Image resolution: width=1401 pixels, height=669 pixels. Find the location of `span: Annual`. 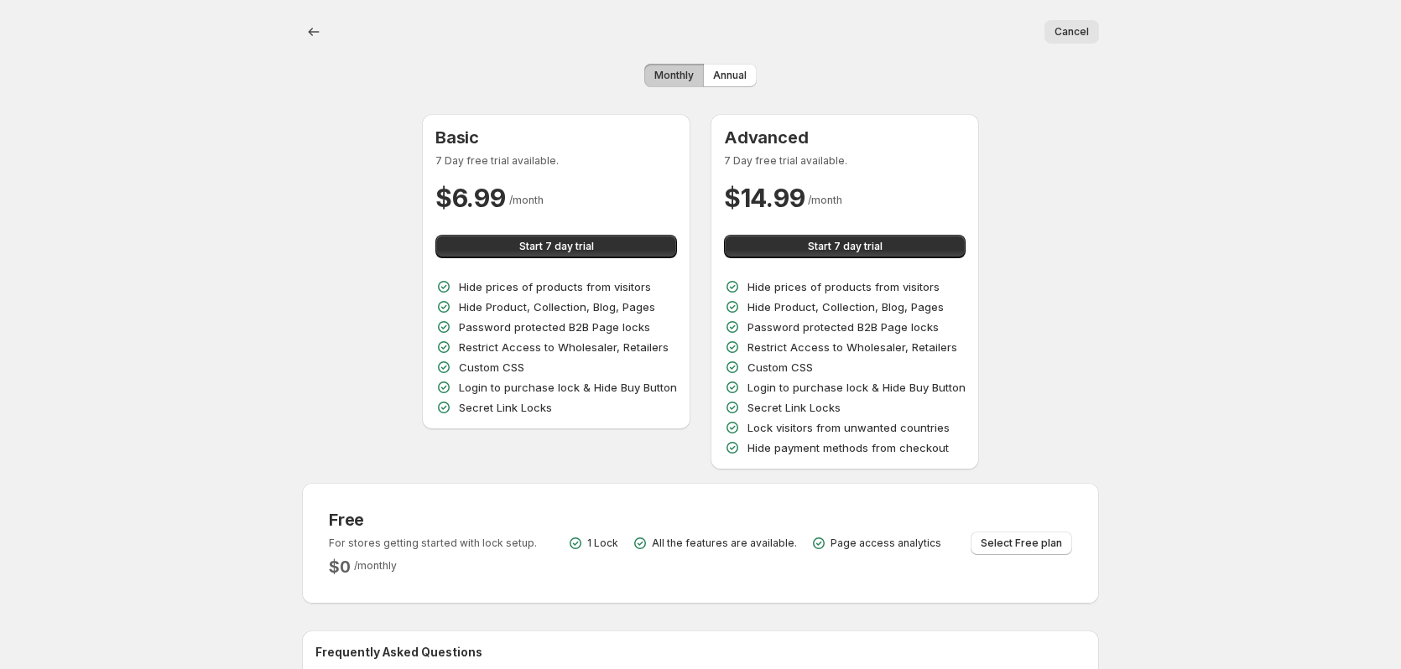

span: Annual is located at coordinates (730, 75).